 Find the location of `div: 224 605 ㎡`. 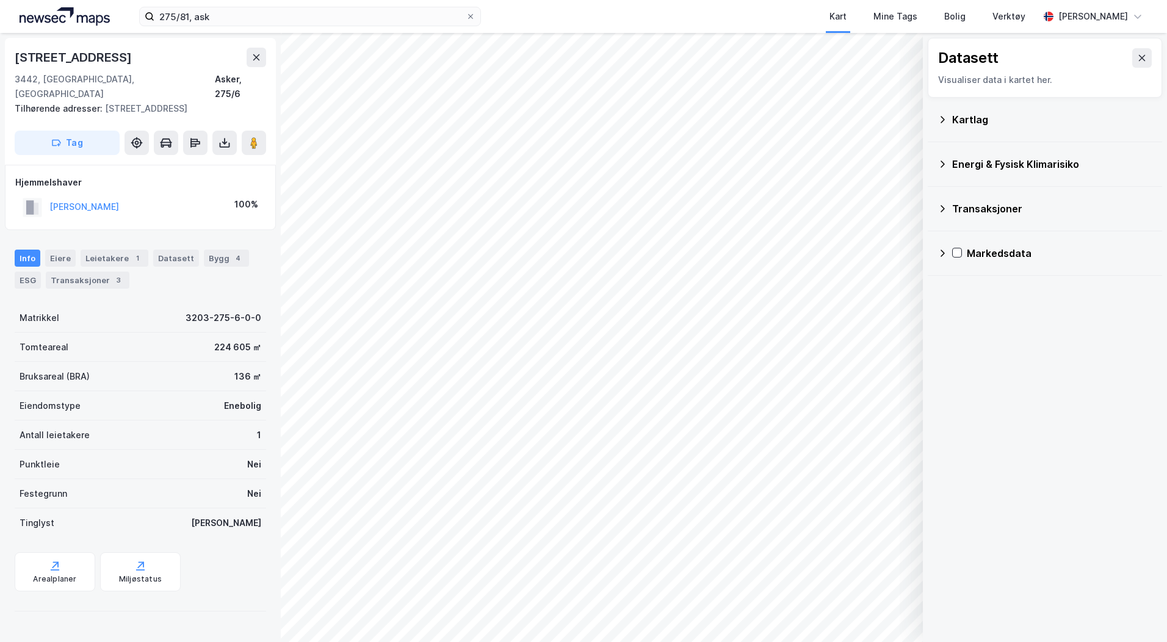

div: 224 605 ㎡ is located at coordinates (237, 347).